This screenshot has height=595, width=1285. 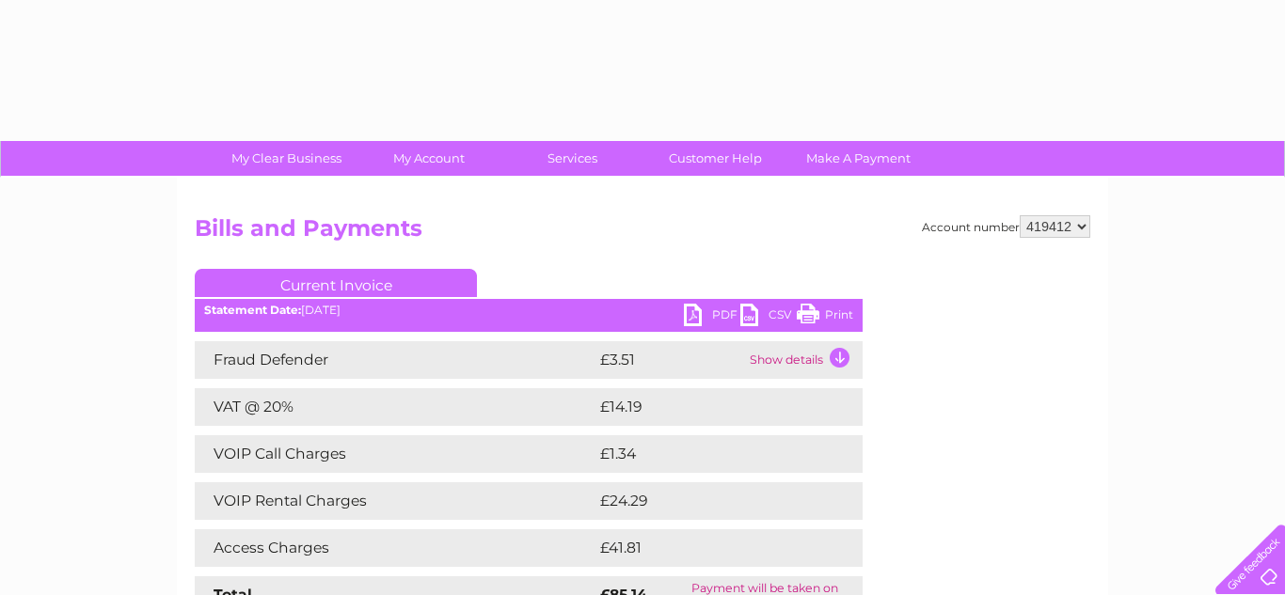 I want to click on a: Current Invoice, so click(x=336, y=283).